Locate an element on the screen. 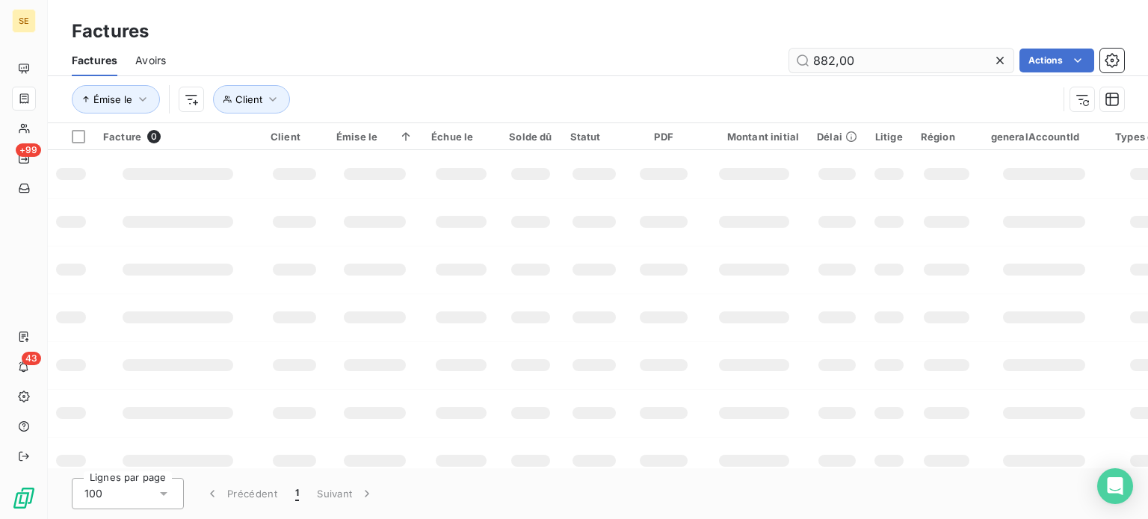  div: Statut is located at coordinates (594, 137).